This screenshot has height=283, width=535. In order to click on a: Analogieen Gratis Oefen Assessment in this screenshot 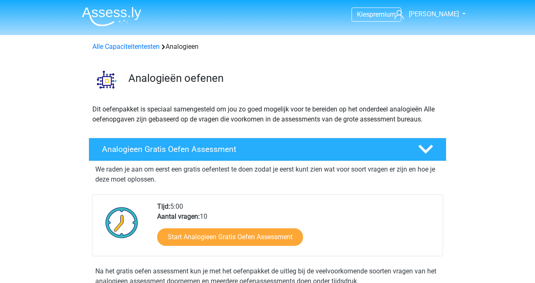, I will do `click(267, 150)`.